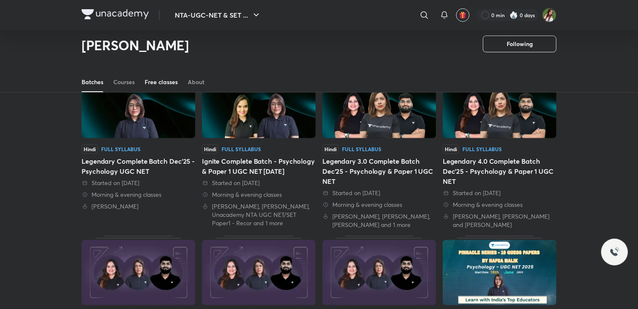 Image resolution: width=638 pixels, height=309 pixels. What do you see at coordinates (550, 15) in the screenshot?
I see `img: aanchal singh` at bounding box center [550, 15].